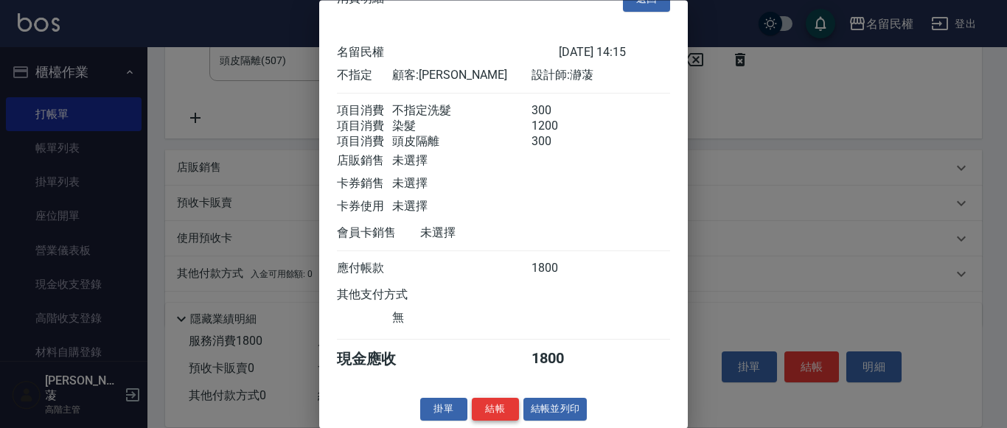 This screenshot has width=1007, height=428. I want to click on div: 不指定洗髮, so click(461, 111).